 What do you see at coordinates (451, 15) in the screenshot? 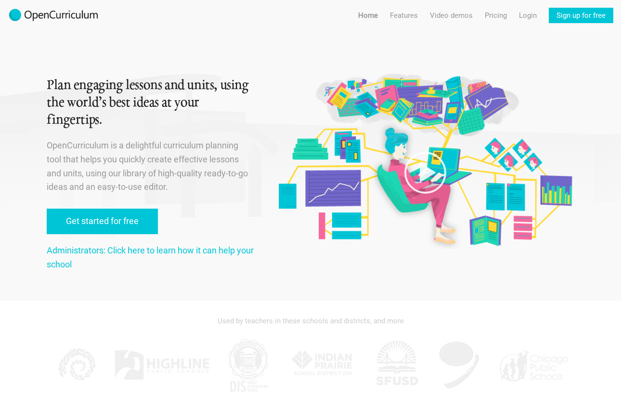
I see `a: Video demos` at bounding box center [451, 15].